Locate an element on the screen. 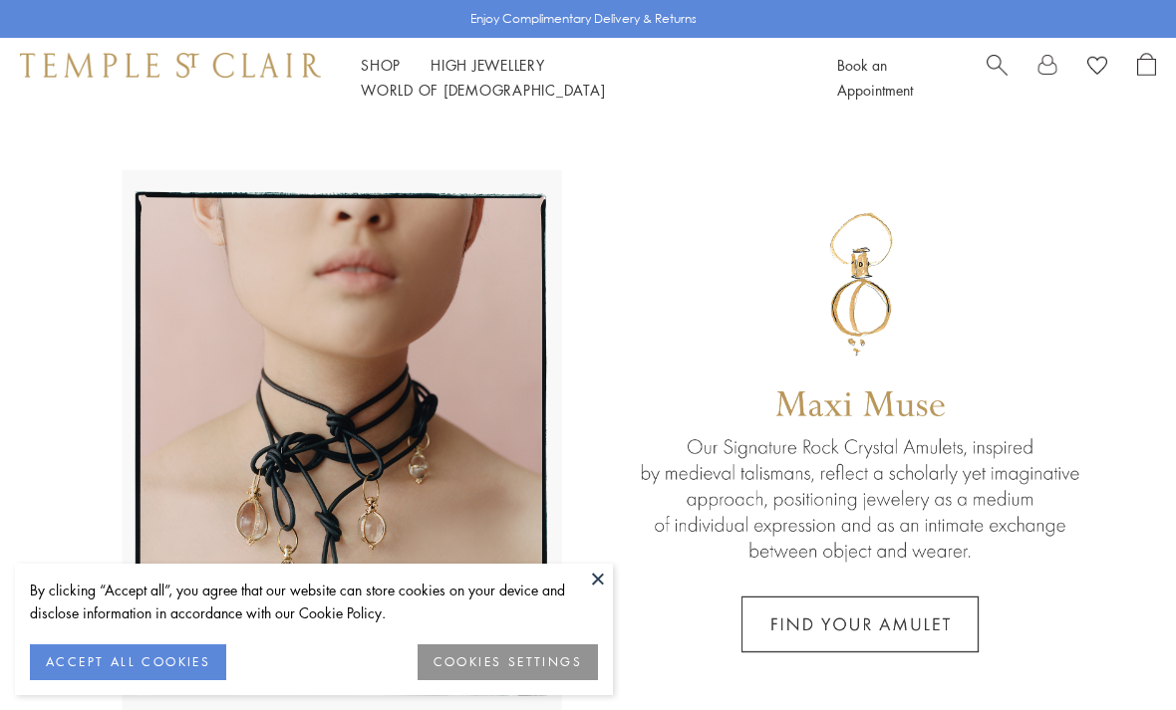  img: Temple St. Clair is located at coordinates (170, 65).